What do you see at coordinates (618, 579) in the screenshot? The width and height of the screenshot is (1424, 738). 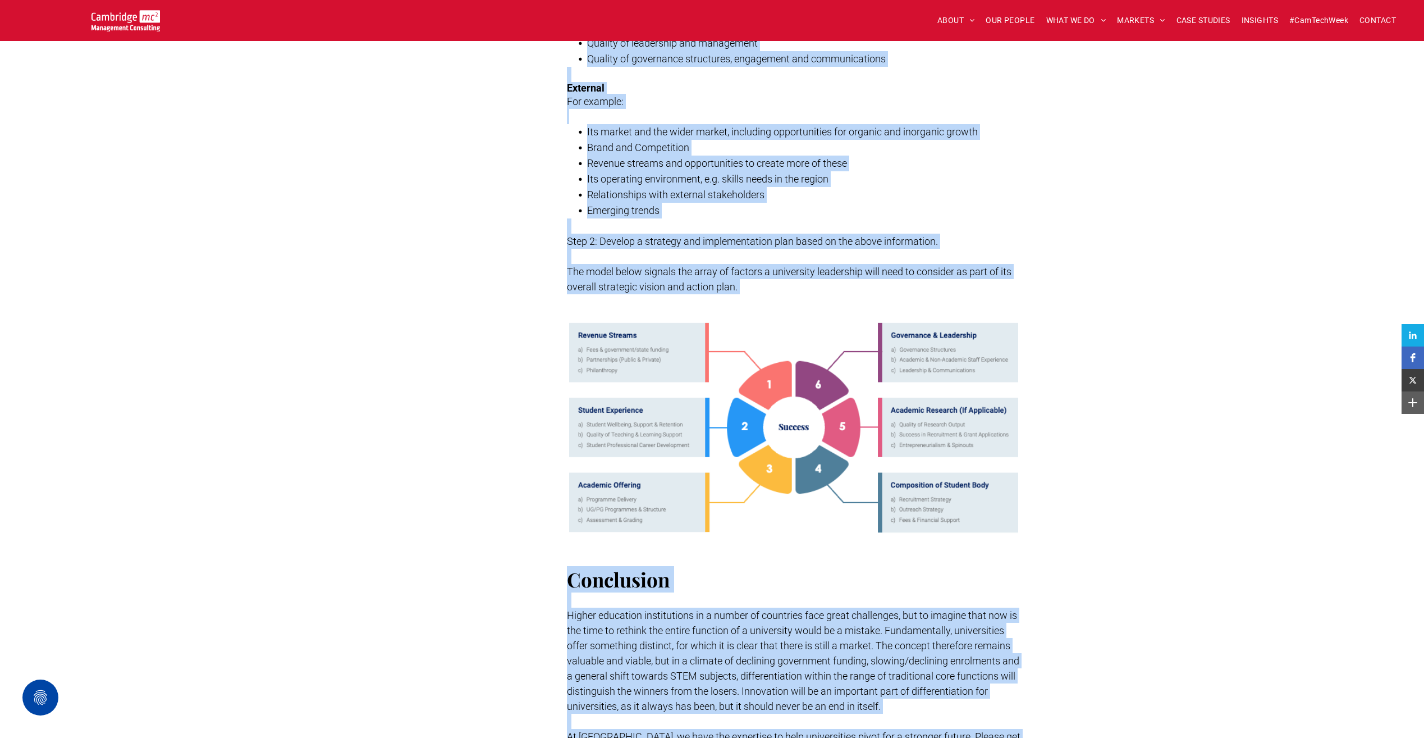 I see `span: Conclusion` at bounding box center [618, 579].